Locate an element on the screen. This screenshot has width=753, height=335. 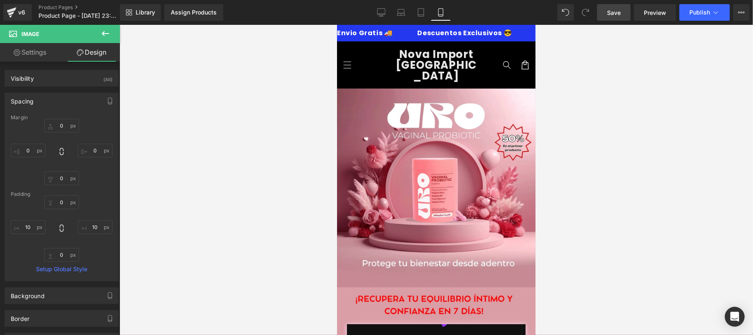
div: Assign Products is located at coordinates (194, 12).